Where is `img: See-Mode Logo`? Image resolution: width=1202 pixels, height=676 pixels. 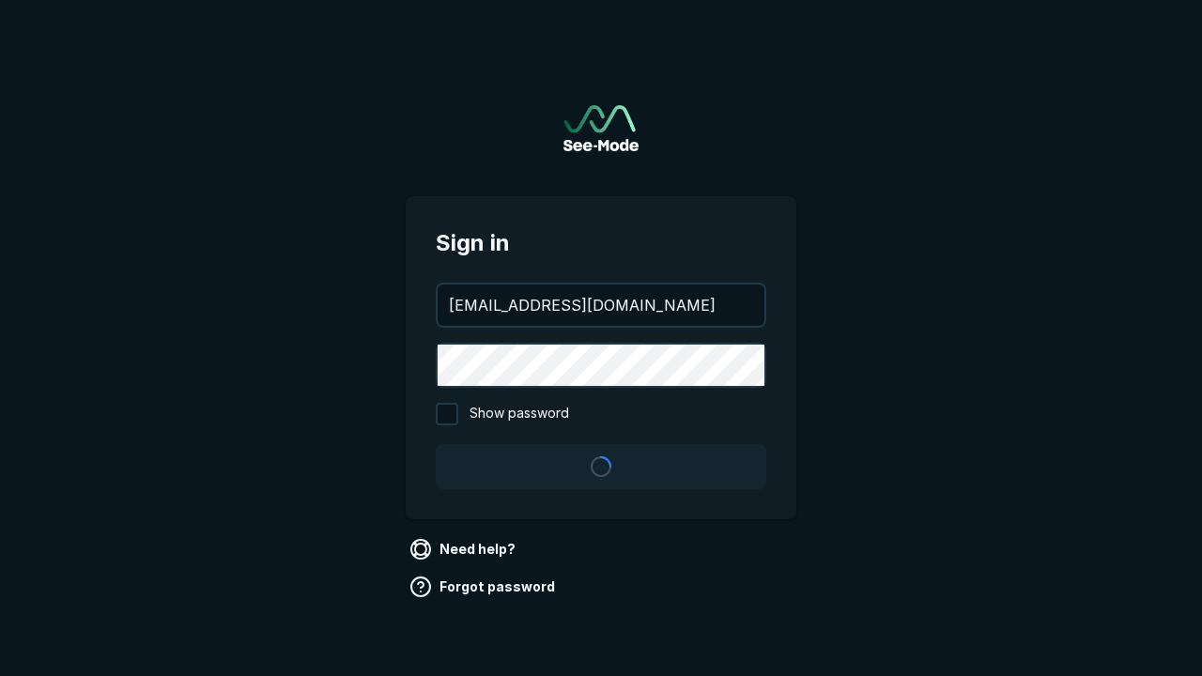 img: See-Mode Logo is located at coordinates (601, 128).